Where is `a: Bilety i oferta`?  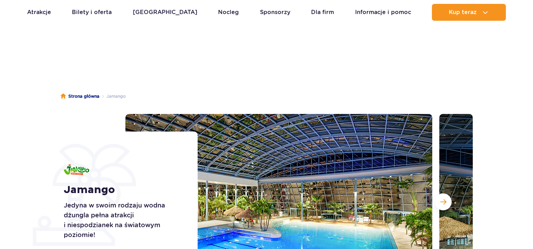
a: Bilety i oferta is located at coordinates (92, 12).